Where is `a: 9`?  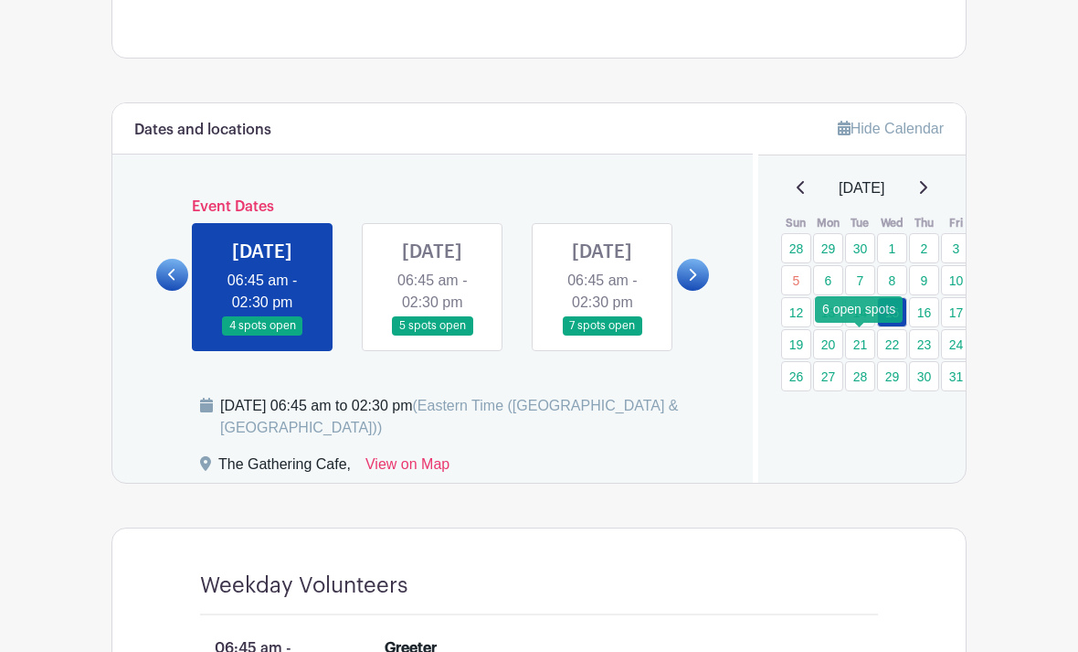
a: 9 is located at coordinates (924, 280).